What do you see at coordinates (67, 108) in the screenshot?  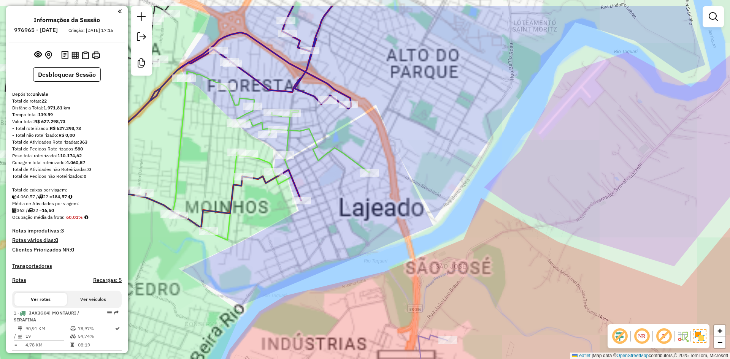 I see `div: Distância Total:` at bounding box center [67, 108].